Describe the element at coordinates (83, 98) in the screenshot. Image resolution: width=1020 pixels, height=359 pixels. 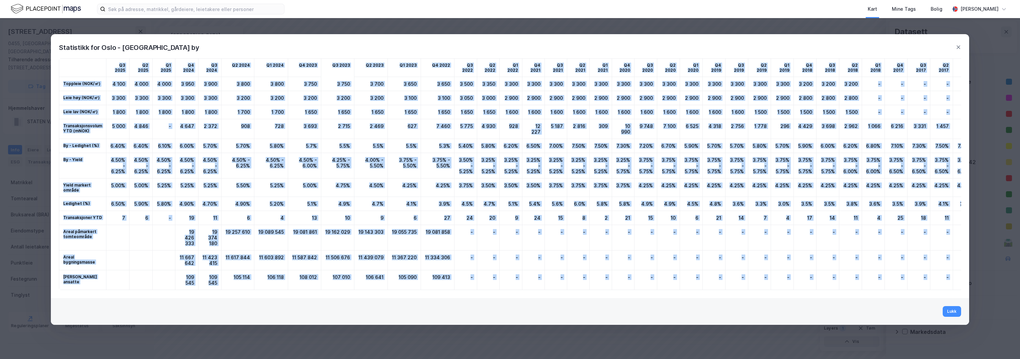
I see `td: Leie høy (NOK/㎡)` at that location.